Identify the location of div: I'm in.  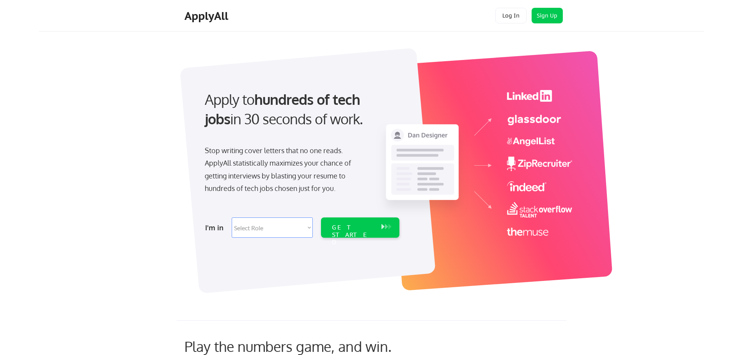
(216, 228).